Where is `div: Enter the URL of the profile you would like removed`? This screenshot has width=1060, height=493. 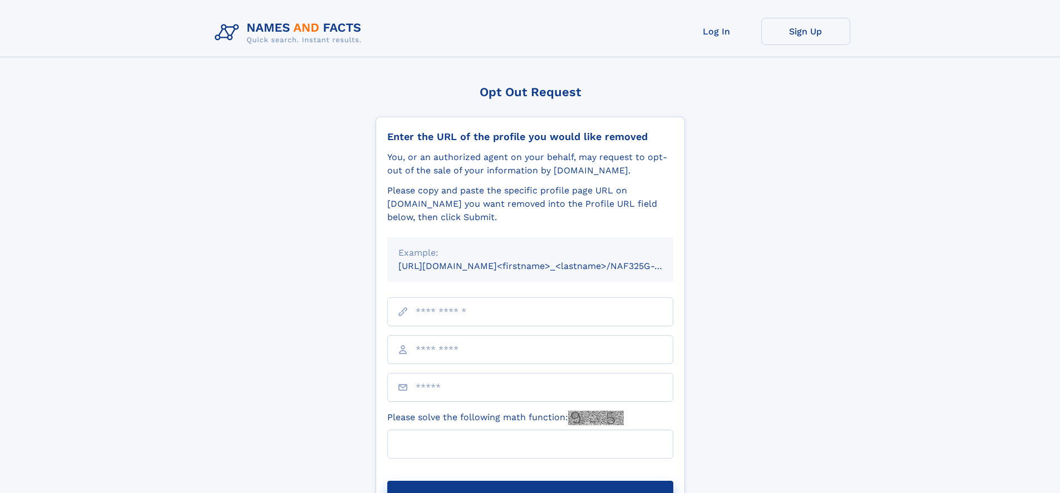 div: Enter the URL of the profile you would like removed is located at coordinates (530, 137).